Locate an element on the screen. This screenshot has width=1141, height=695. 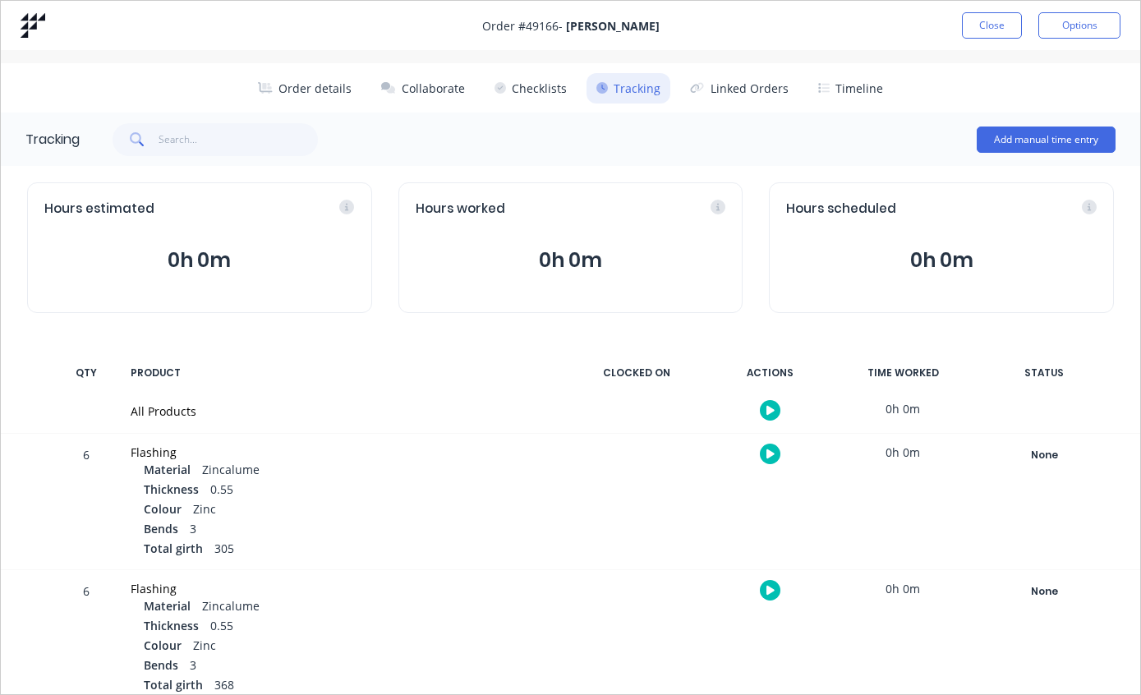
div: STATUS is located at coordinates (1044, 373).